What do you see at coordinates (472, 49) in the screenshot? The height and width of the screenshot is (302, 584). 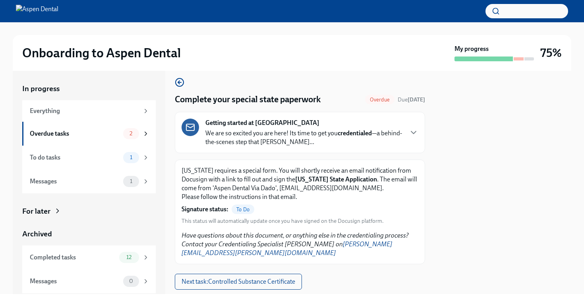 I see `strong: My progress` at bounding box center [472, 49].